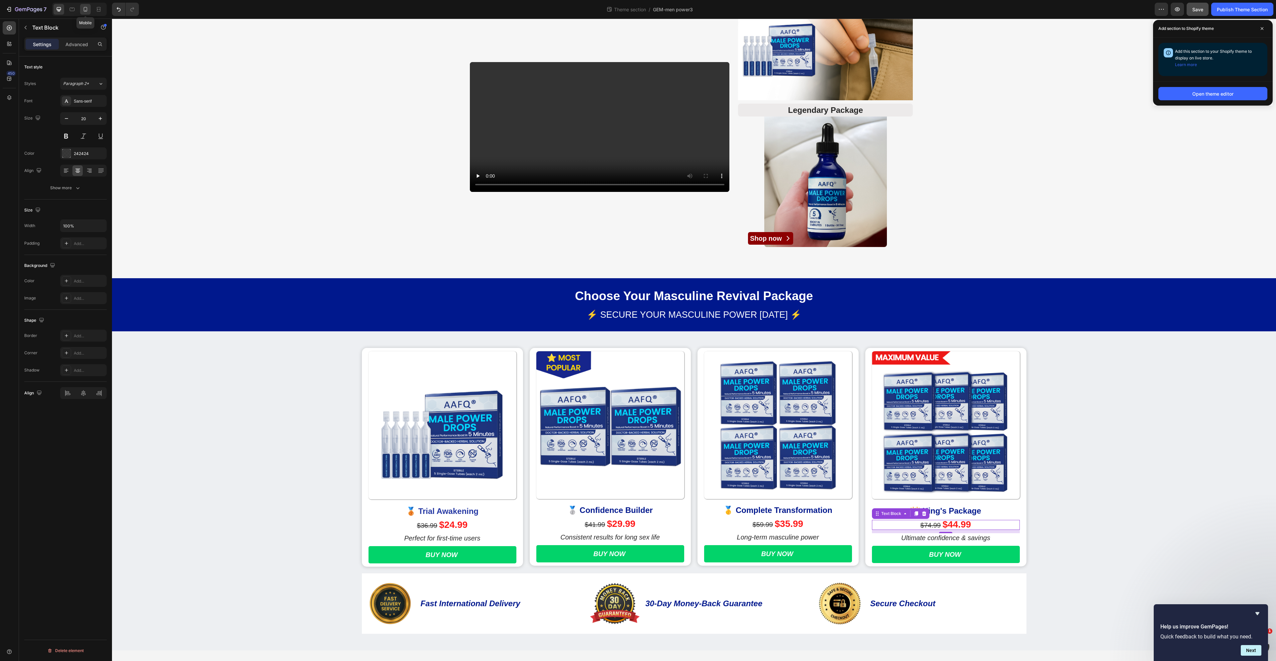 The image size is (1276, 661). Describe the element at coordinates (1213, 58) in the screenshot. I see `span: Add this section to your Shopify theme to display on live store.` at that location.